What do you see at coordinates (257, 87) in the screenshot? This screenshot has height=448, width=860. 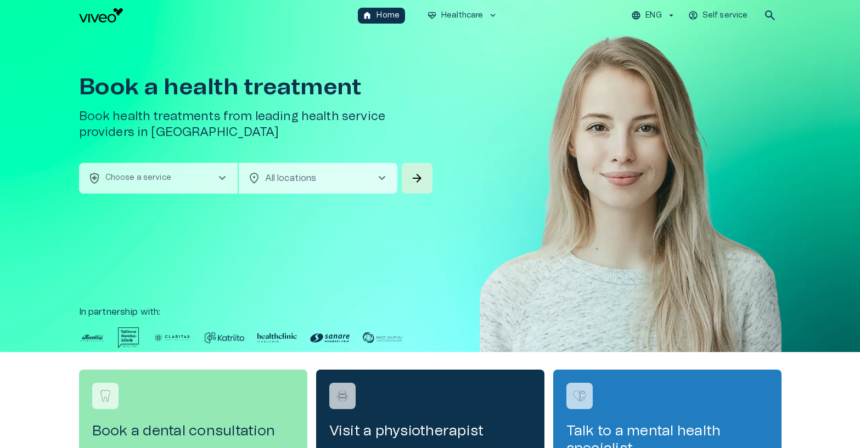 I see `h1: Book a health treatment` at bounding box center [257, 87].